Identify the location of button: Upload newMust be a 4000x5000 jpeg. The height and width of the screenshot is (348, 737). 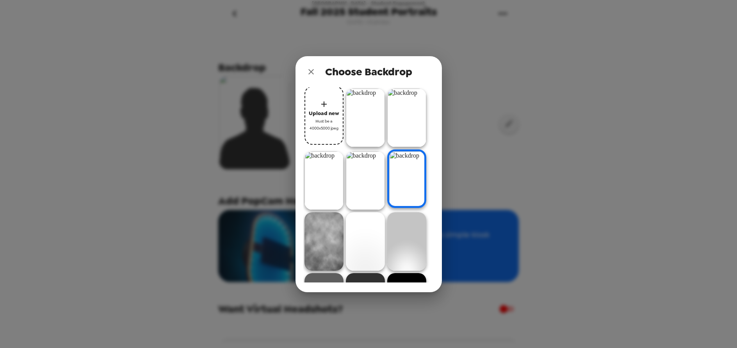
(324, 116).